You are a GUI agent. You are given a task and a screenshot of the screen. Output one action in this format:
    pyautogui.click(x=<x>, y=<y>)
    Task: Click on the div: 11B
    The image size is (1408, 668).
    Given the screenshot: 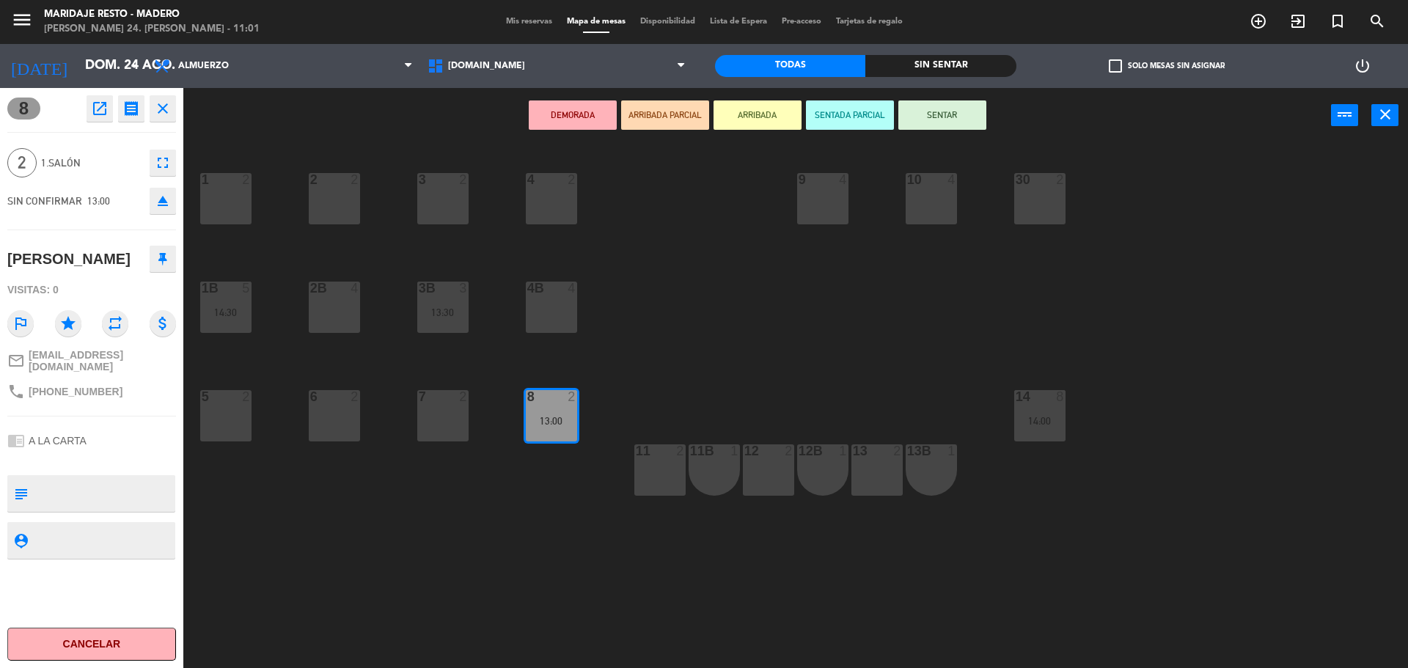 What is the action you would take?
    pyautogui.click(x=690, y=451)
    